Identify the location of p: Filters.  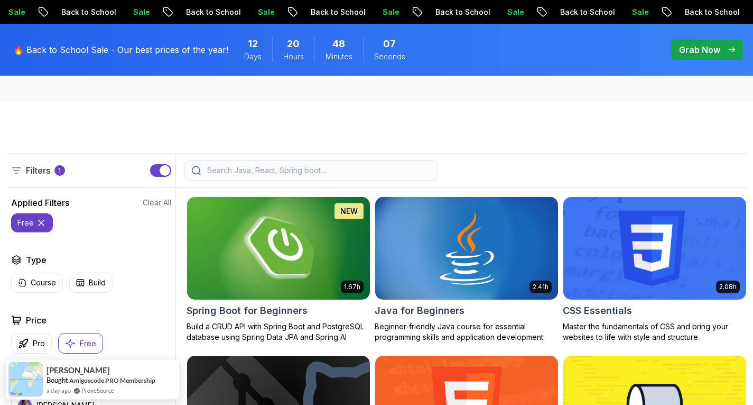
(38, 170).